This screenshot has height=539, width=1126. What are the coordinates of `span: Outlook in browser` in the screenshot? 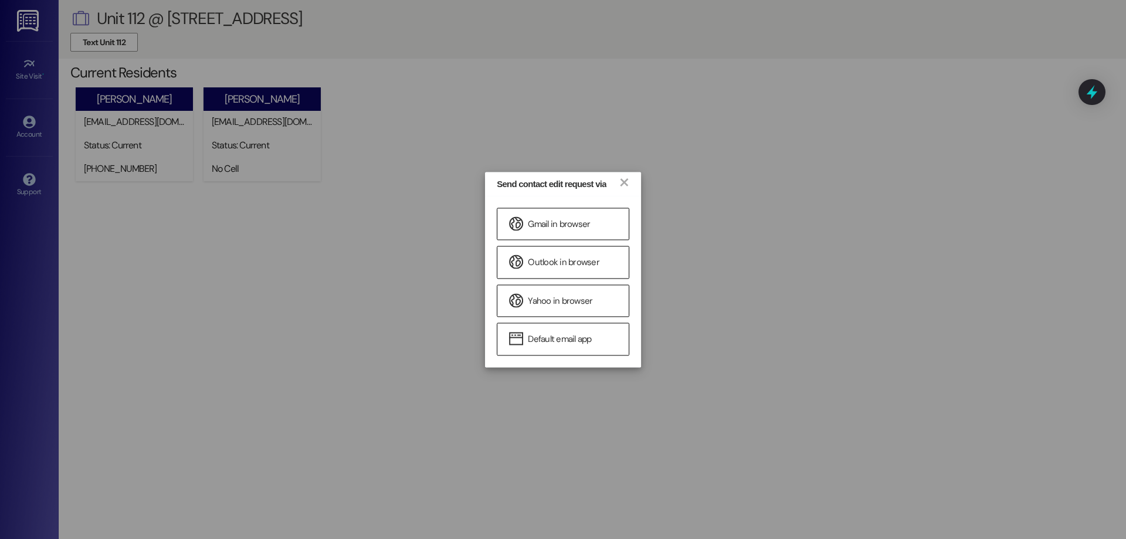 It's located at (564, 263).